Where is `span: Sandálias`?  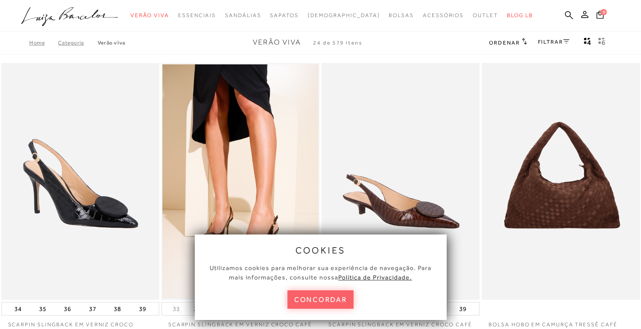
span: Sandálias is located at coordinates (243, 15).